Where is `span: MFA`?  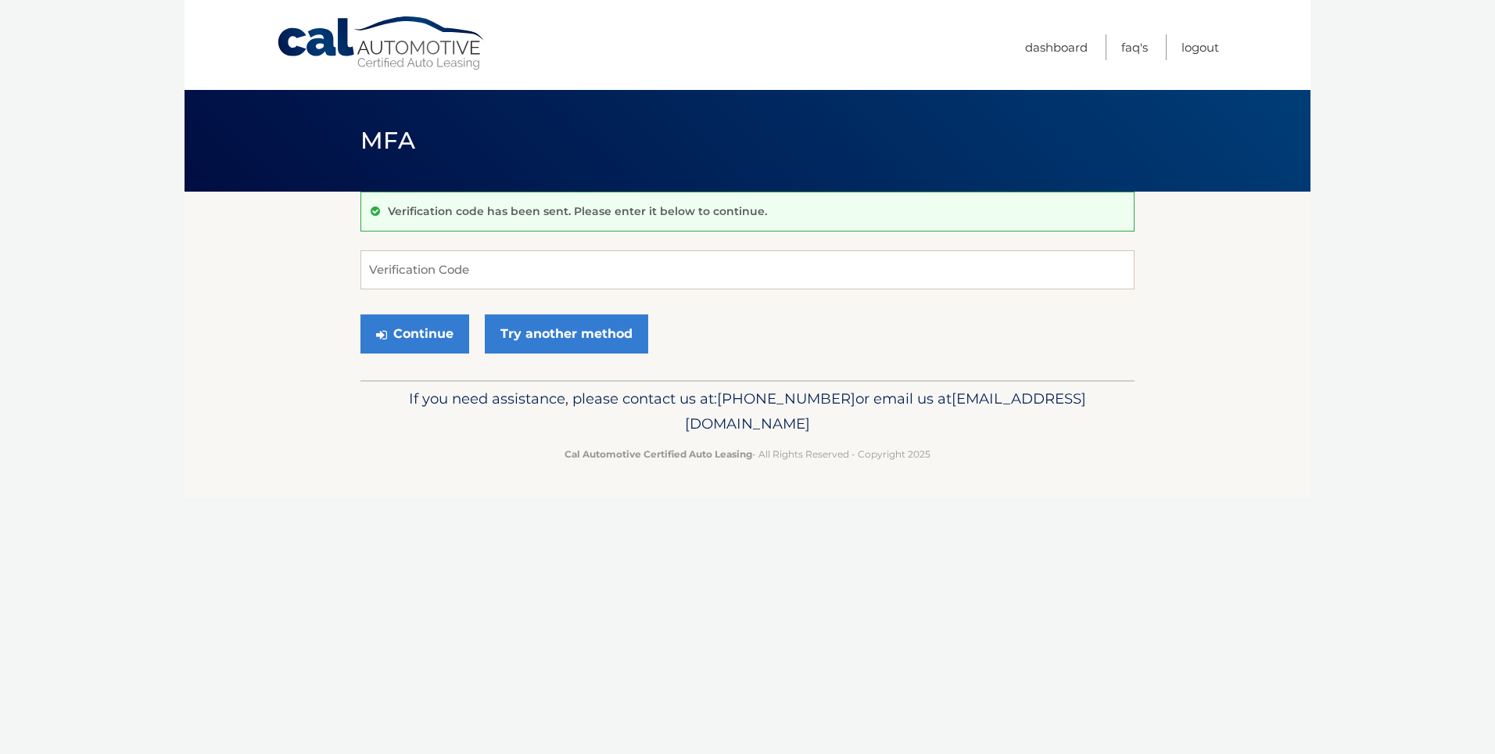 span: MFA is located at coordinates (388, 140).